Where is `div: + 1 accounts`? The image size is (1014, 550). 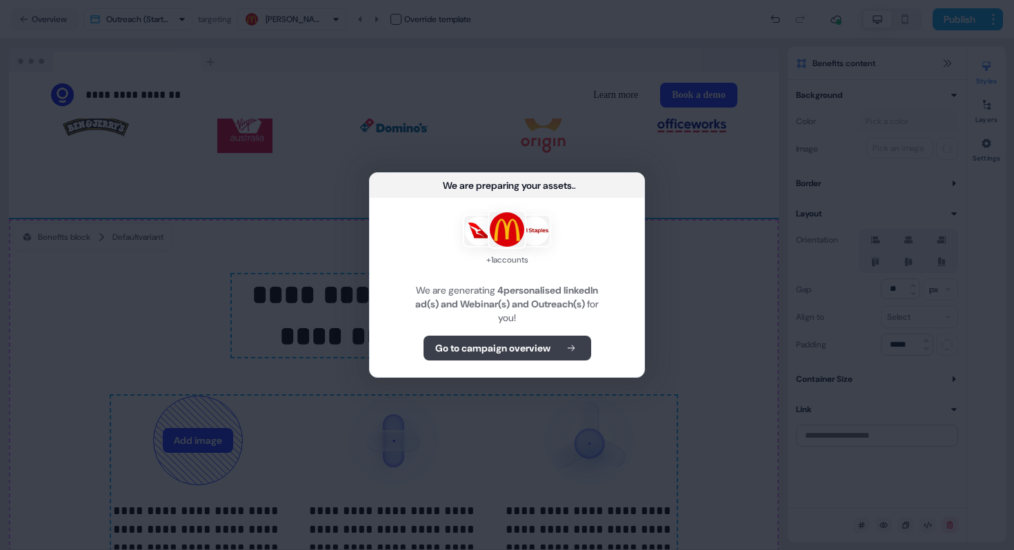 div: + 1 accounts is located at coordinates (507, 260).